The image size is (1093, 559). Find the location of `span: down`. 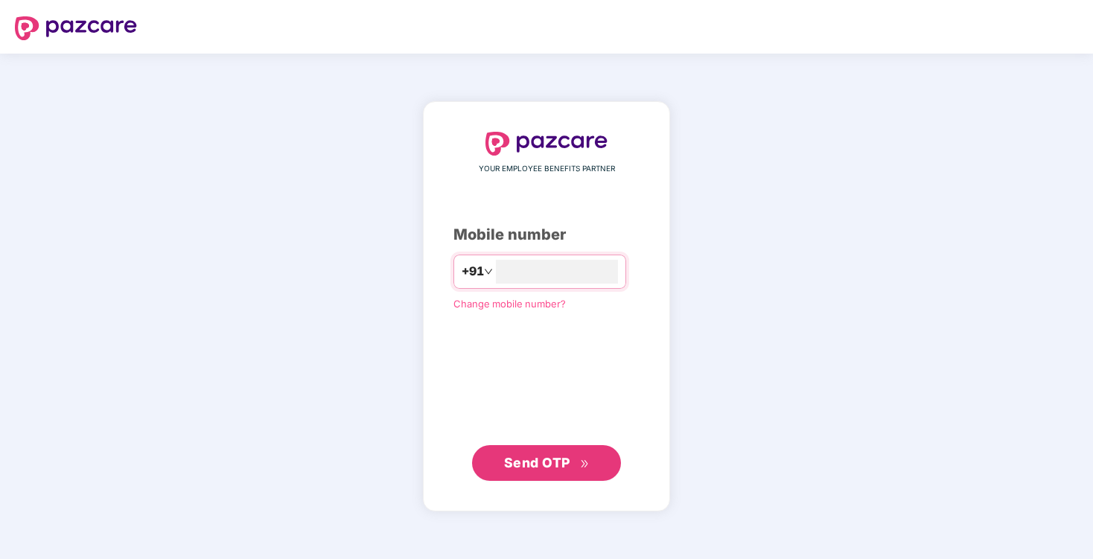

span: down is located at coordinates (488, 272).